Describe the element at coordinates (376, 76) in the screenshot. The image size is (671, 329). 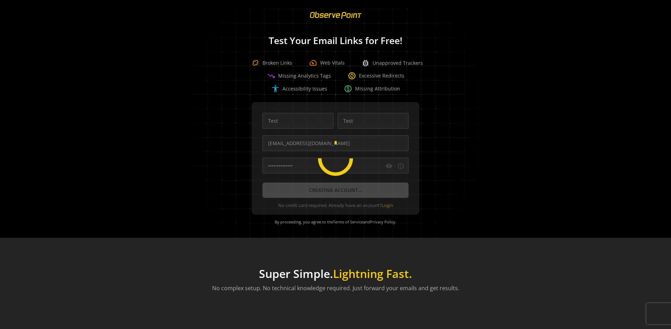
I see `div: Excessive Redirects` at that location.